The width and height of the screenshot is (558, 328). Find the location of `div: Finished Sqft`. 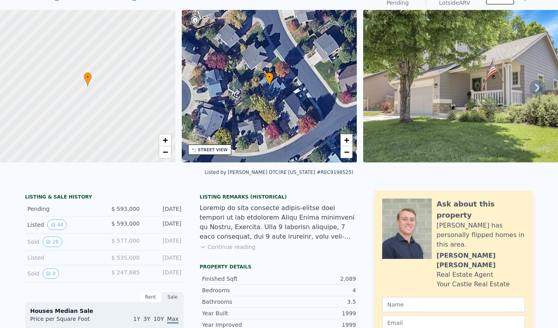

div: Finished Sqft is located at coordinates (241, 279).